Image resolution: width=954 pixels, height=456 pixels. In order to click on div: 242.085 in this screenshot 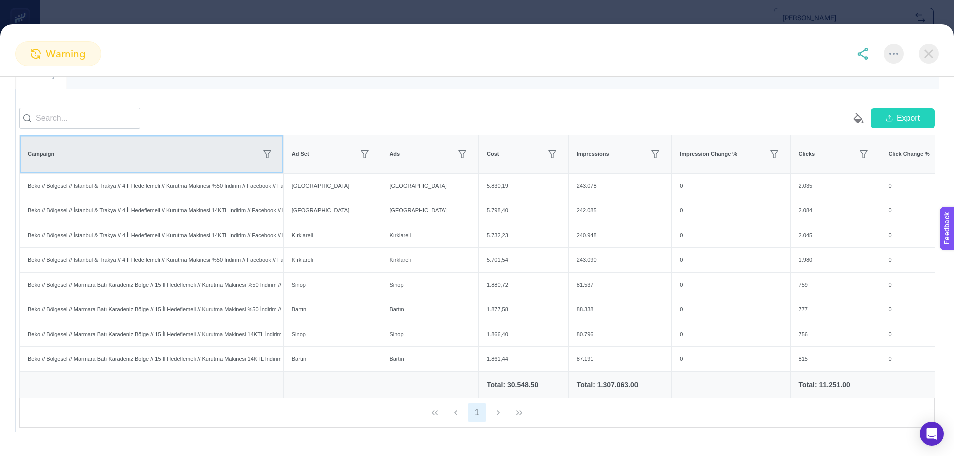, I will do `click(620, 210)`.